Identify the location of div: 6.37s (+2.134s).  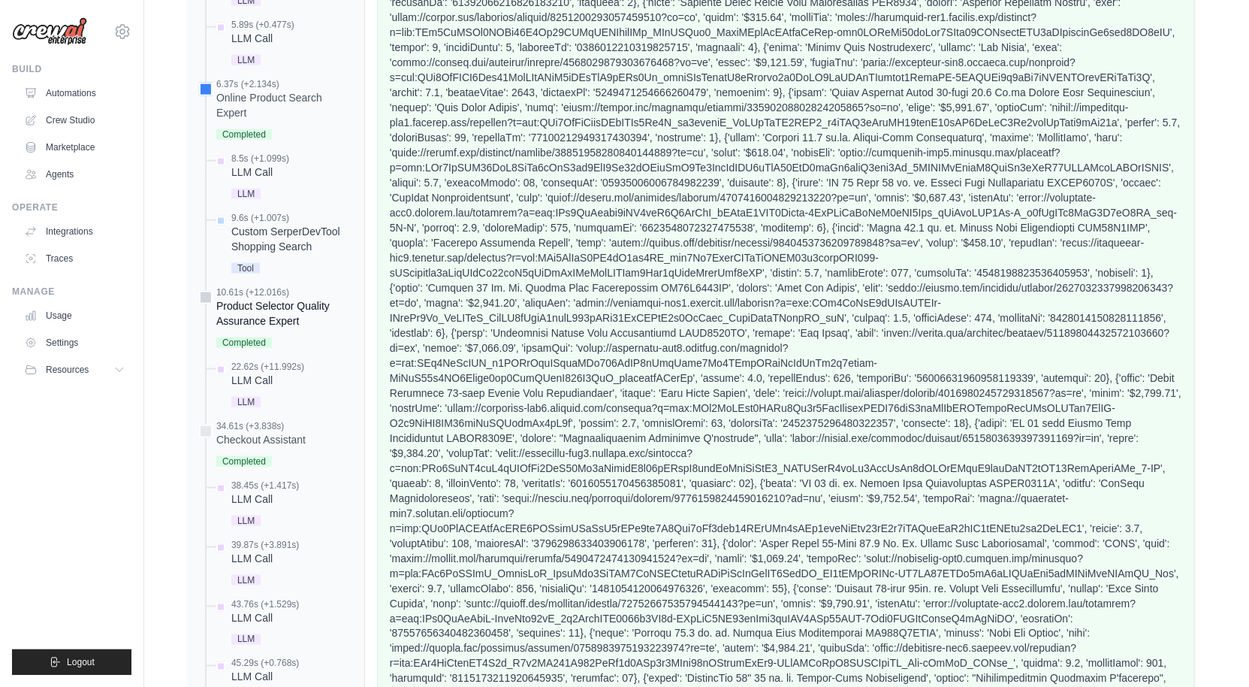
(284, 84).